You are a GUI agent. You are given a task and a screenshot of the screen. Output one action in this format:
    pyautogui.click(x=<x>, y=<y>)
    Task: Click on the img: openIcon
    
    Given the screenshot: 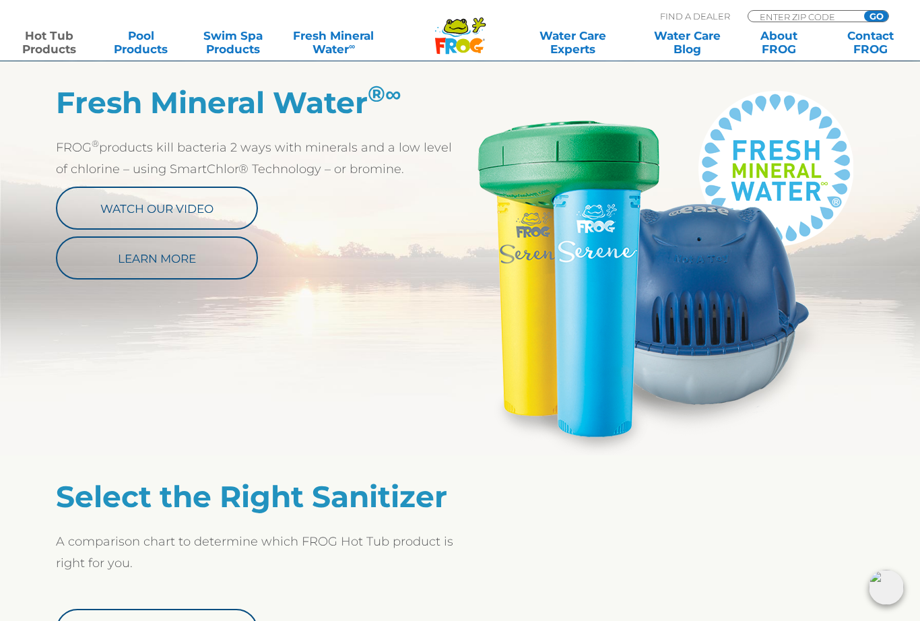 What is the action you would take?
    pyautogui.click(x=886, y=587)
    